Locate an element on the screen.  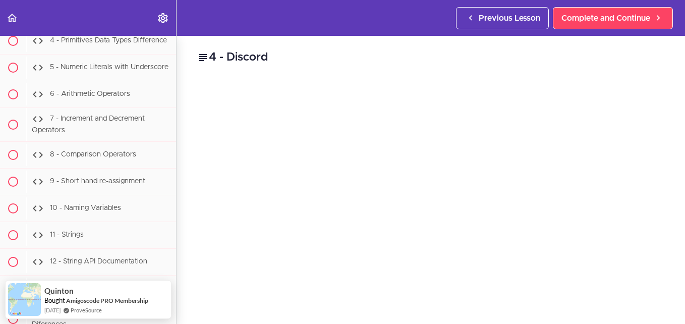
a: Previous Lesson is located at coordinates (503, 18).